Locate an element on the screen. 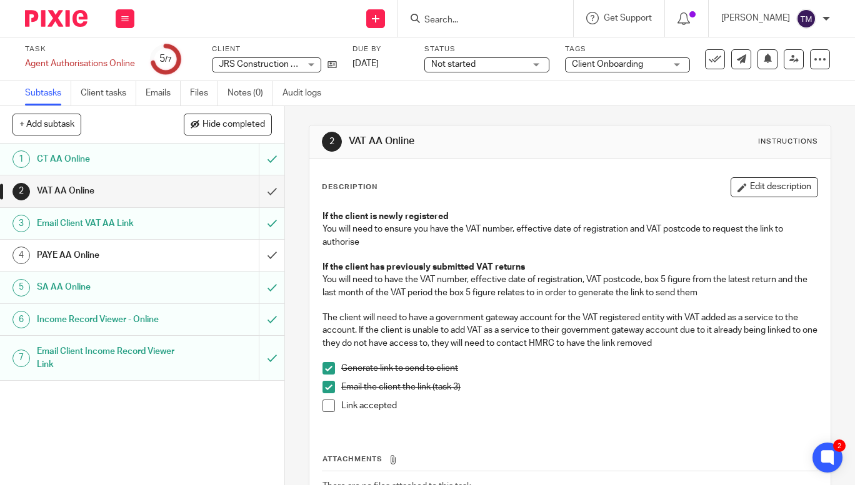  div: 4 is located at coordinates (21, 256).